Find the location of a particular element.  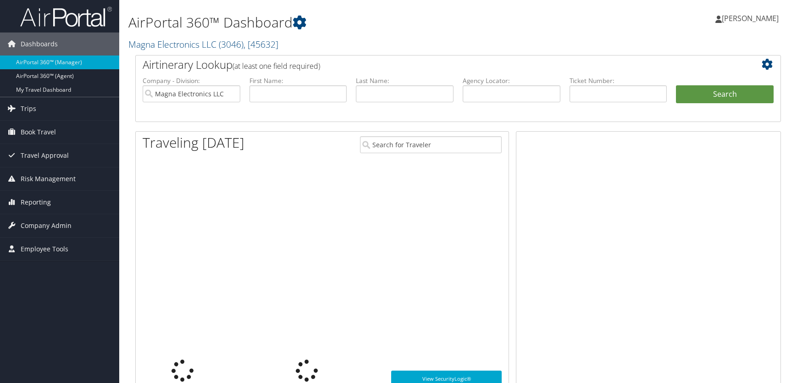

span: Trips is located at coordinates (28, 109).